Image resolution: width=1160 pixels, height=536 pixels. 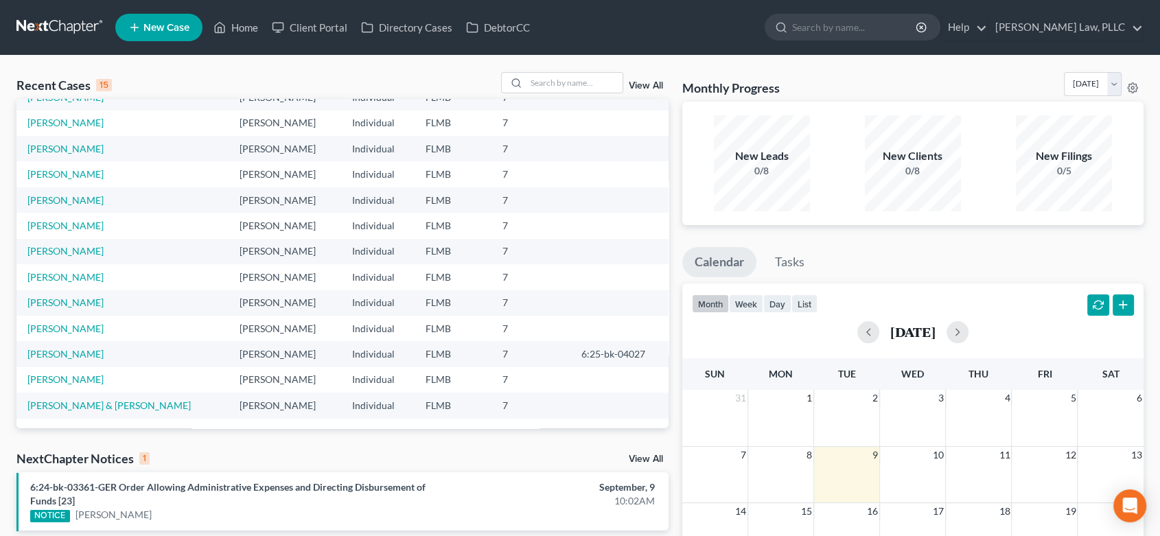 I want to click on span: 1, so click(x=809, y=398).